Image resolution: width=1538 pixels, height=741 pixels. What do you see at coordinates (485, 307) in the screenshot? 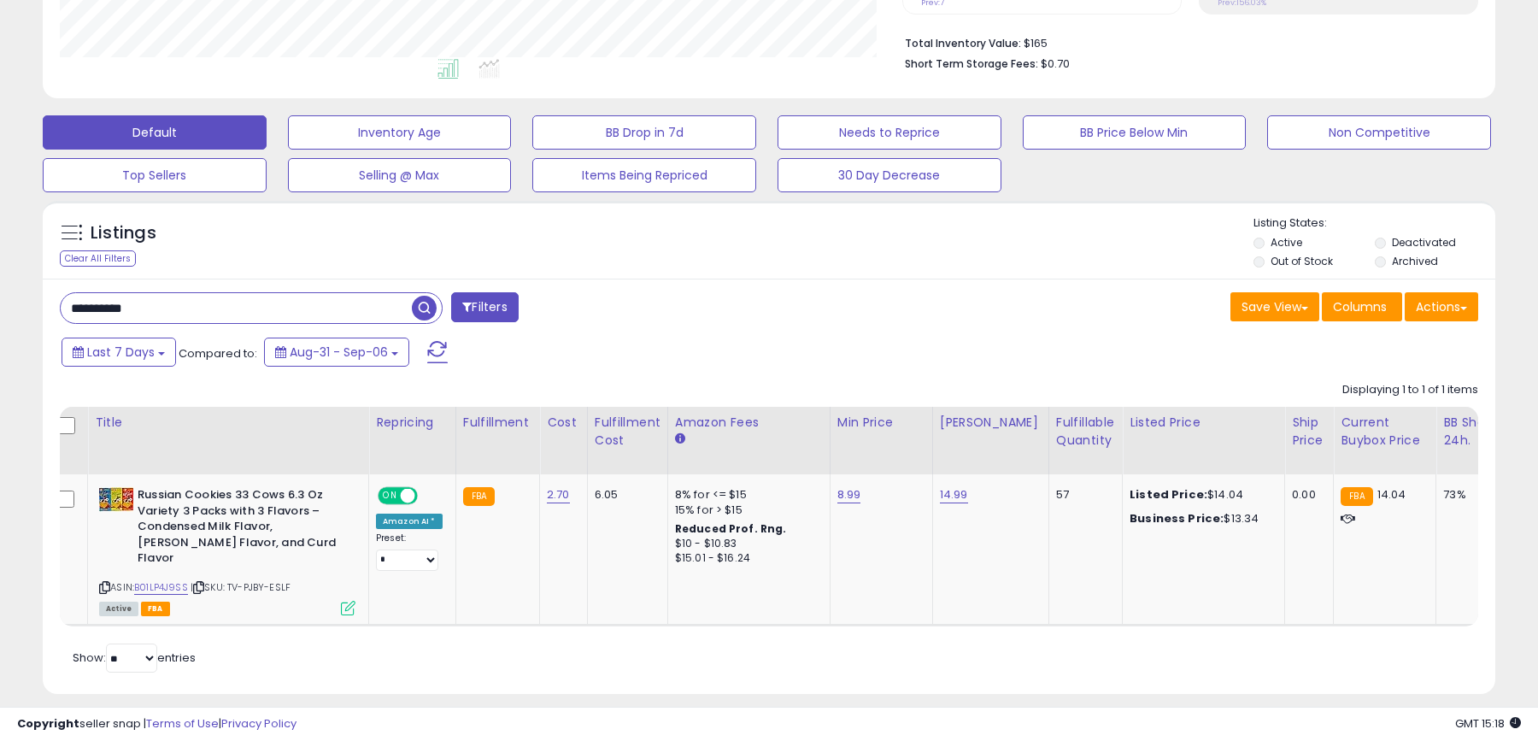
I see `button: Filters` at bounding box center [485, 307].